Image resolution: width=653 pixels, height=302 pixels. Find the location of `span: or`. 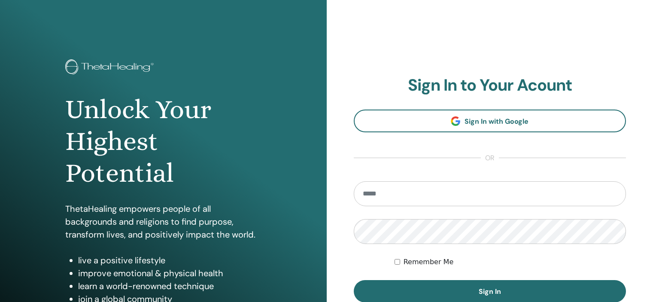

span: or is located at coordinates (490, 158).